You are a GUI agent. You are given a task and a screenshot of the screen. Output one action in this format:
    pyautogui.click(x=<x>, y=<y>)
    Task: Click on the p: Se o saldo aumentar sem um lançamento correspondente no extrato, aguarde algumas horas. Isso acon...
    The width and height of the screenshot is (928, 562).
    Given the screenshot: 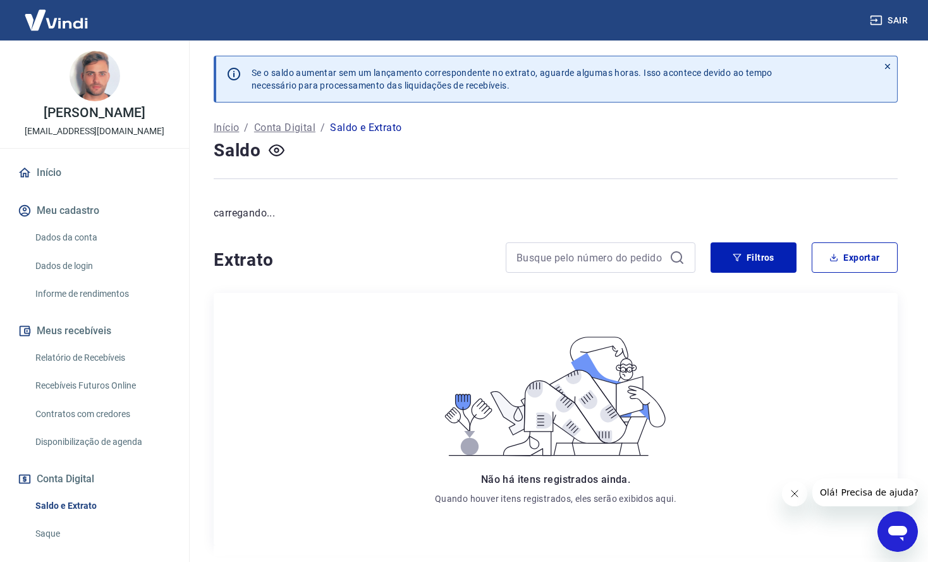 What is the action you would take?
    pyautogui.click(x=512, y=79)
    